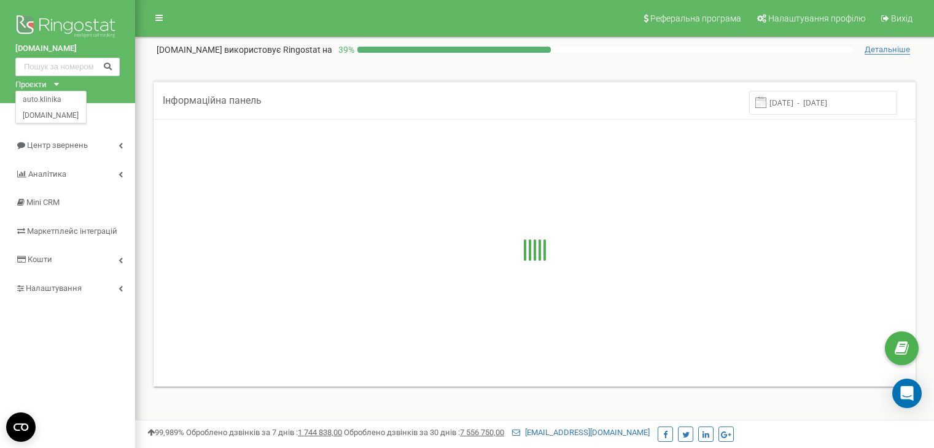  Describe the element at coordinates (40, 259) in the screenshot. I see `span: Кошти` at that location.